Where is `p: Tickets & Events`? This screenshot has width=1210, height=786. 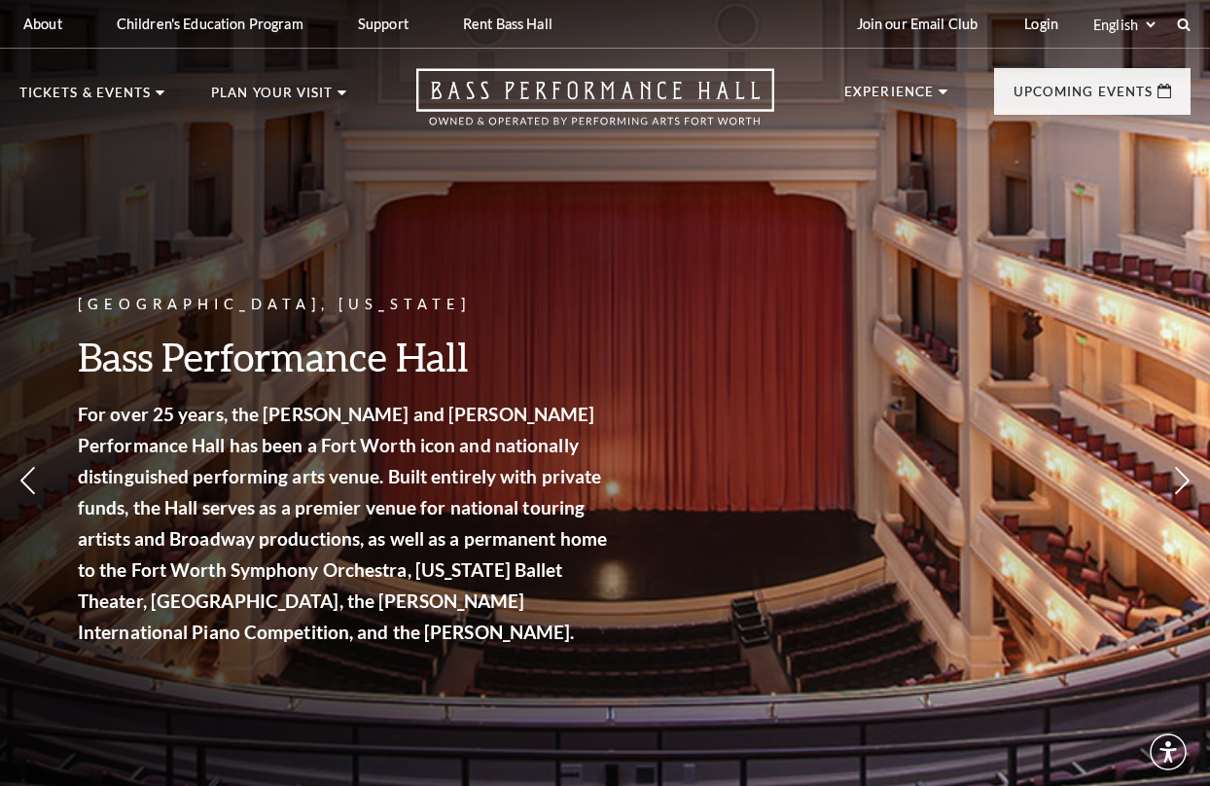 p: Tickets & Events is located at coordinates (85, 98).